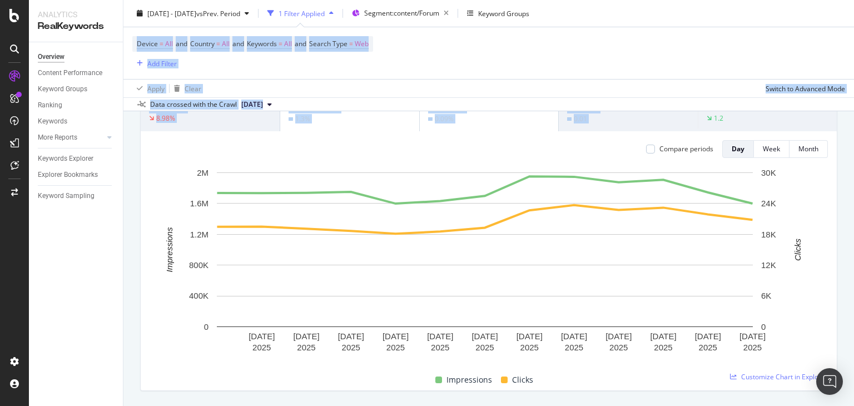  I want to click on span: Search Type, so click(328, 43).